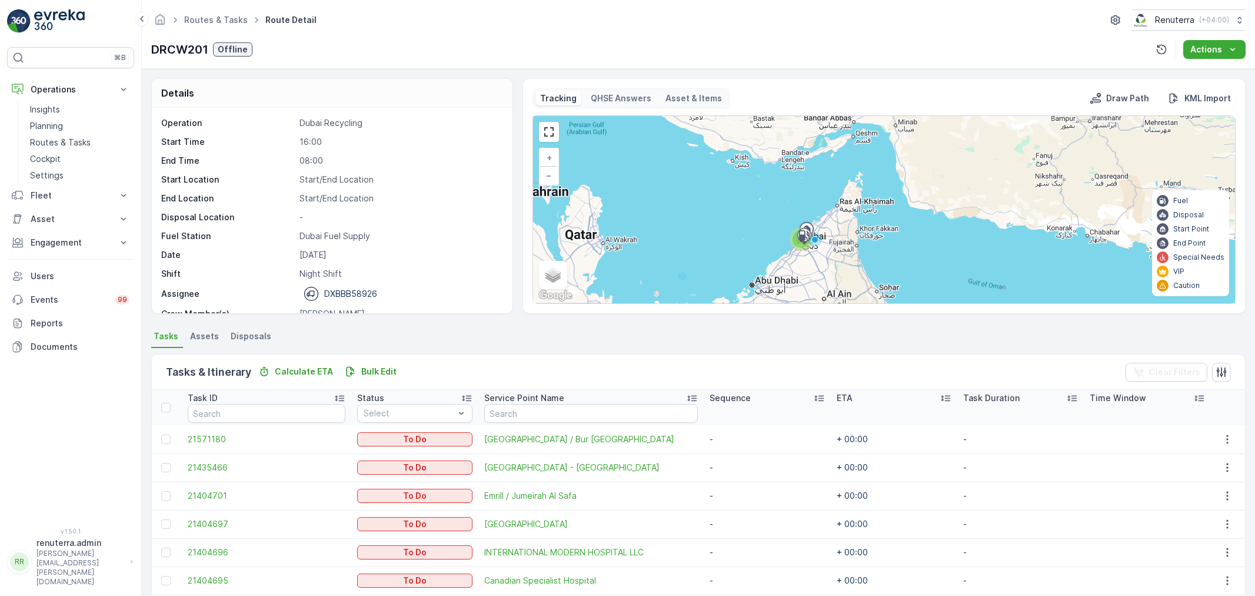 The height and width of the screenshot is (596, 1255). What do you see at coordinates (591, 495) in the screenshot?
I see `a: Emrill / Jumeirah Al Safa` at bounding box center [591, 495].